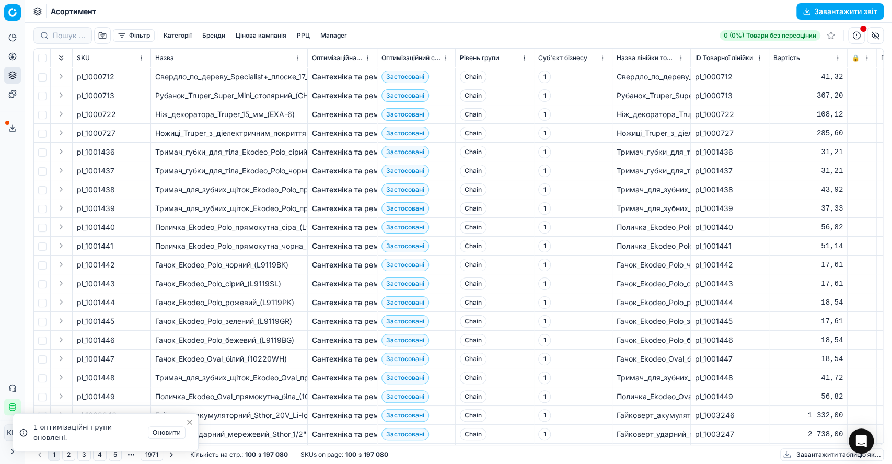 Image resolution: width=892 pixels, height=464 pixels. Describe the element at coordinates (69, 36) in the screenshot. I see `input: Пошук по SKU або назві` at that location.